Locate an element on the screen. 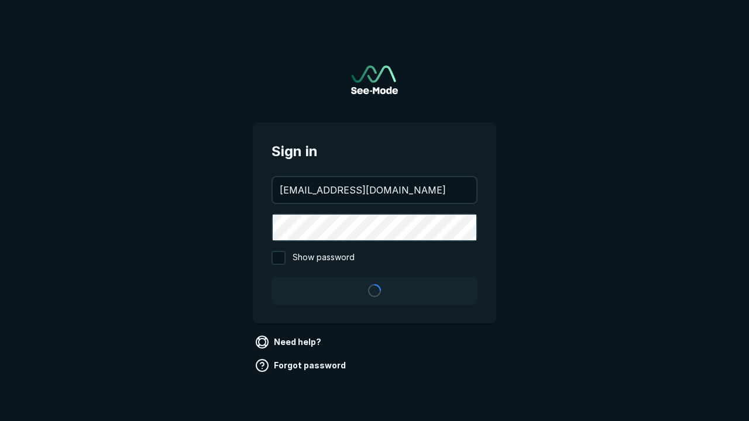 The image size is (749, 421). a: Forgot password is located at coordinates (301, 366).